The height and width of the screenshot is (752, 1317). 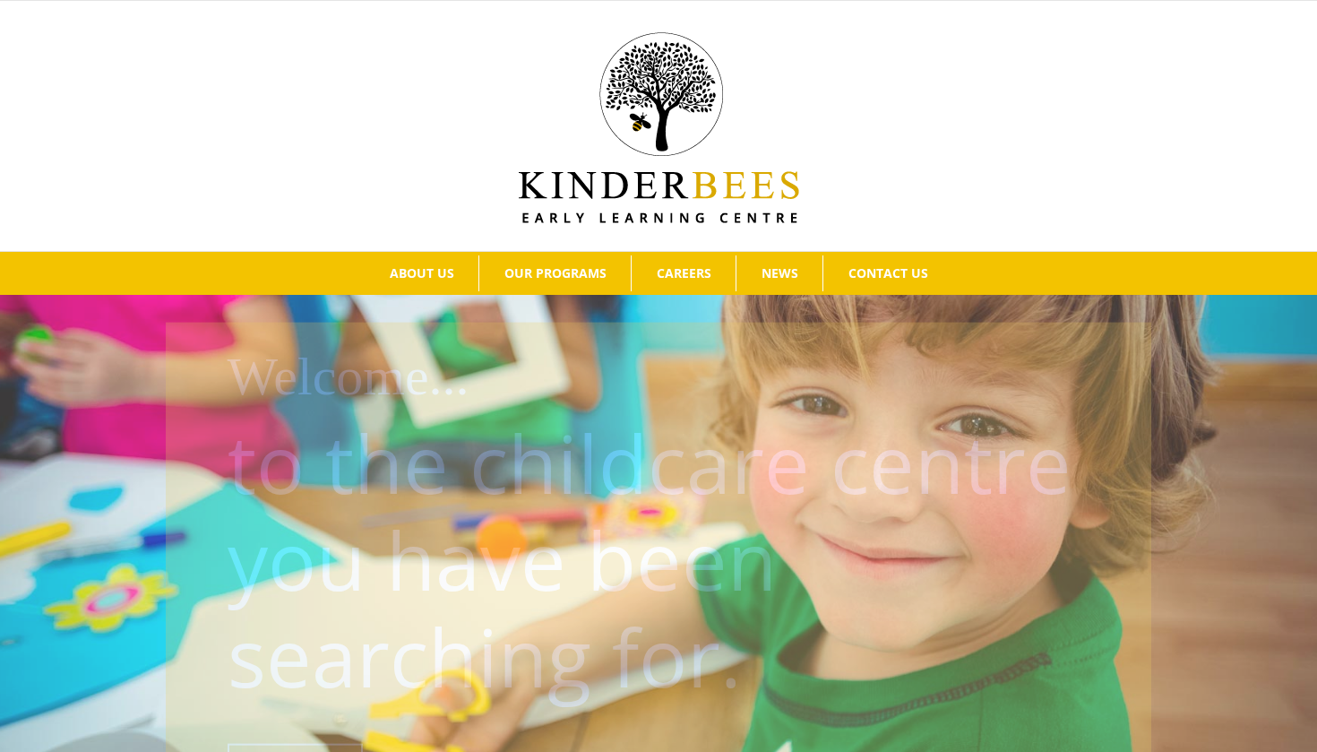 What do you see at coordinates (780, 273) in the screenshot?
I see `a: NEWS` at bounding box center [780, 273].